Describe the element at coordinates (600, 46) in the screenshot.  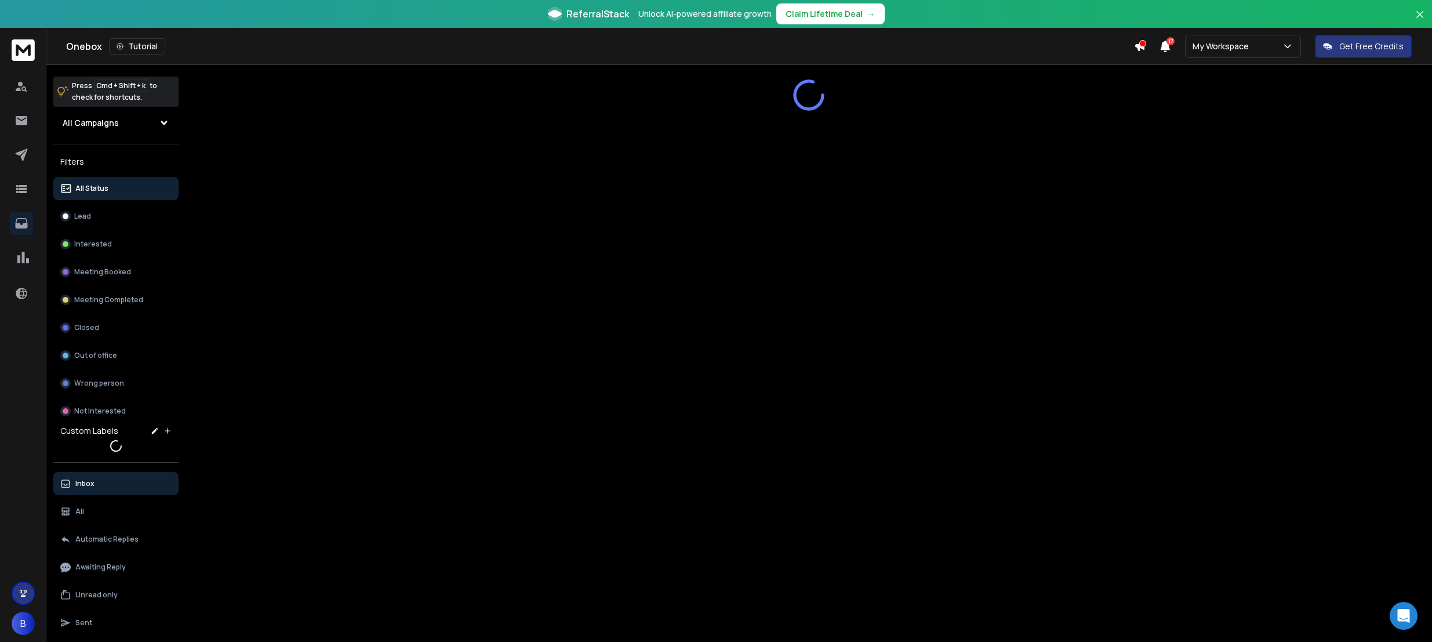
I see `div: Onebox` at that location.